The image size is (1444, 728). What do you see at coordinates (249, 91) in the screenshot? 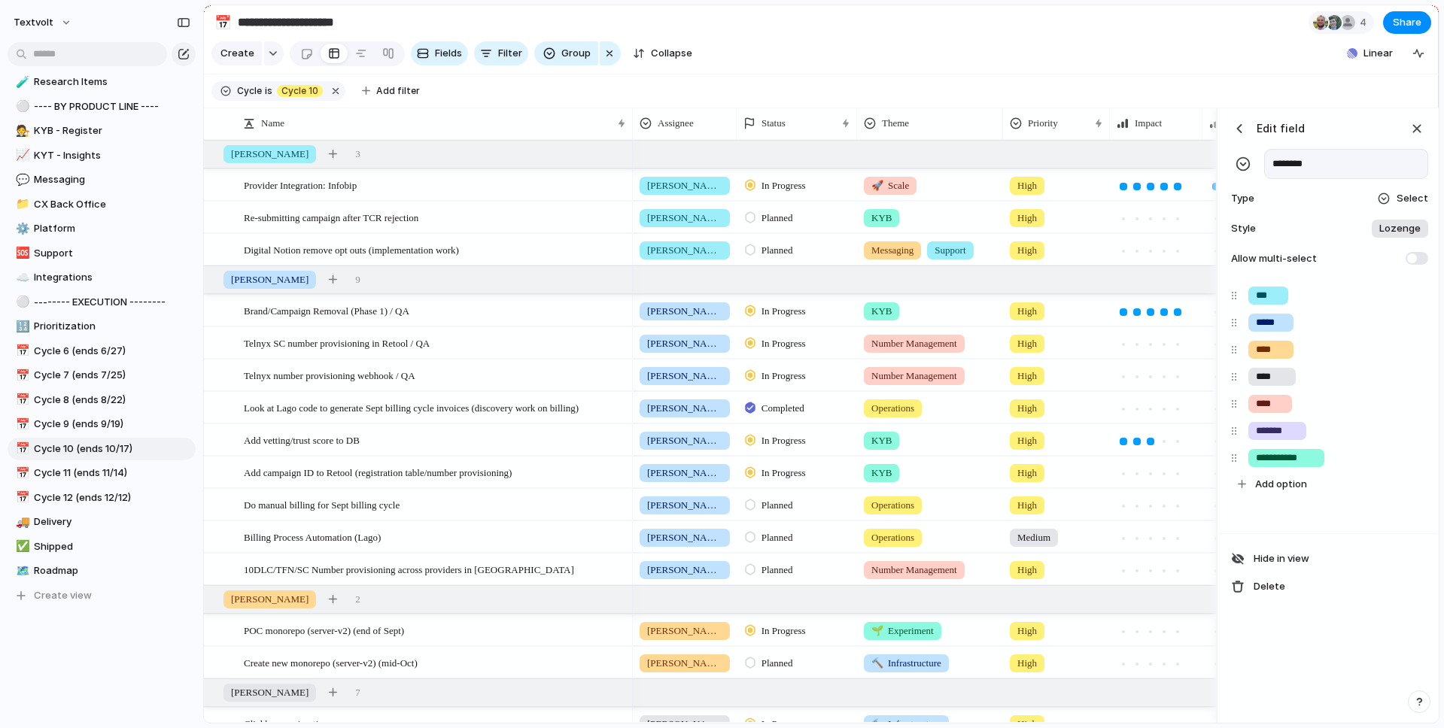
I see `span: Cycle` at bounding box center [249, 91].